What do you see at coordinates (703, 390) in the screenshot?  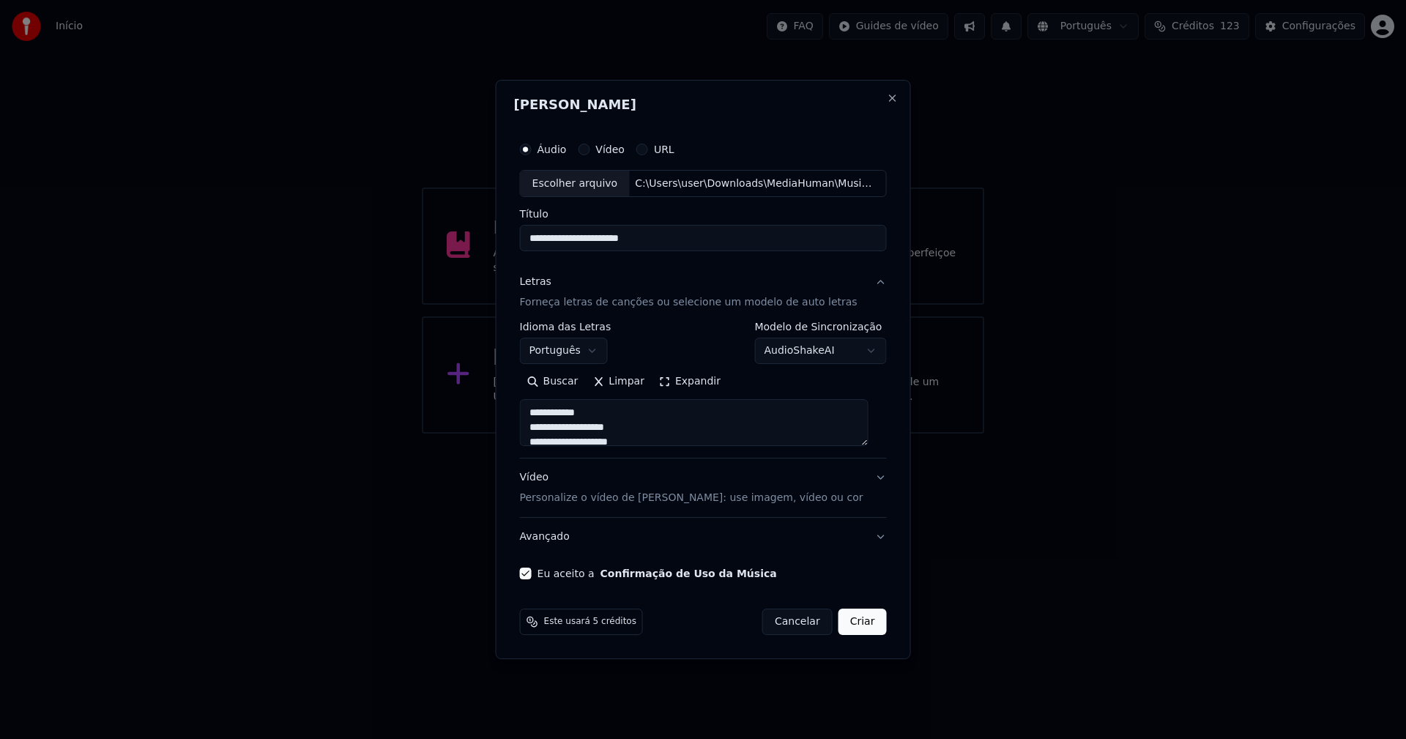 I see `div: LetrasForneça letras de canções ou selecione um modelo de auto letras` at bounding box center [703, 390].